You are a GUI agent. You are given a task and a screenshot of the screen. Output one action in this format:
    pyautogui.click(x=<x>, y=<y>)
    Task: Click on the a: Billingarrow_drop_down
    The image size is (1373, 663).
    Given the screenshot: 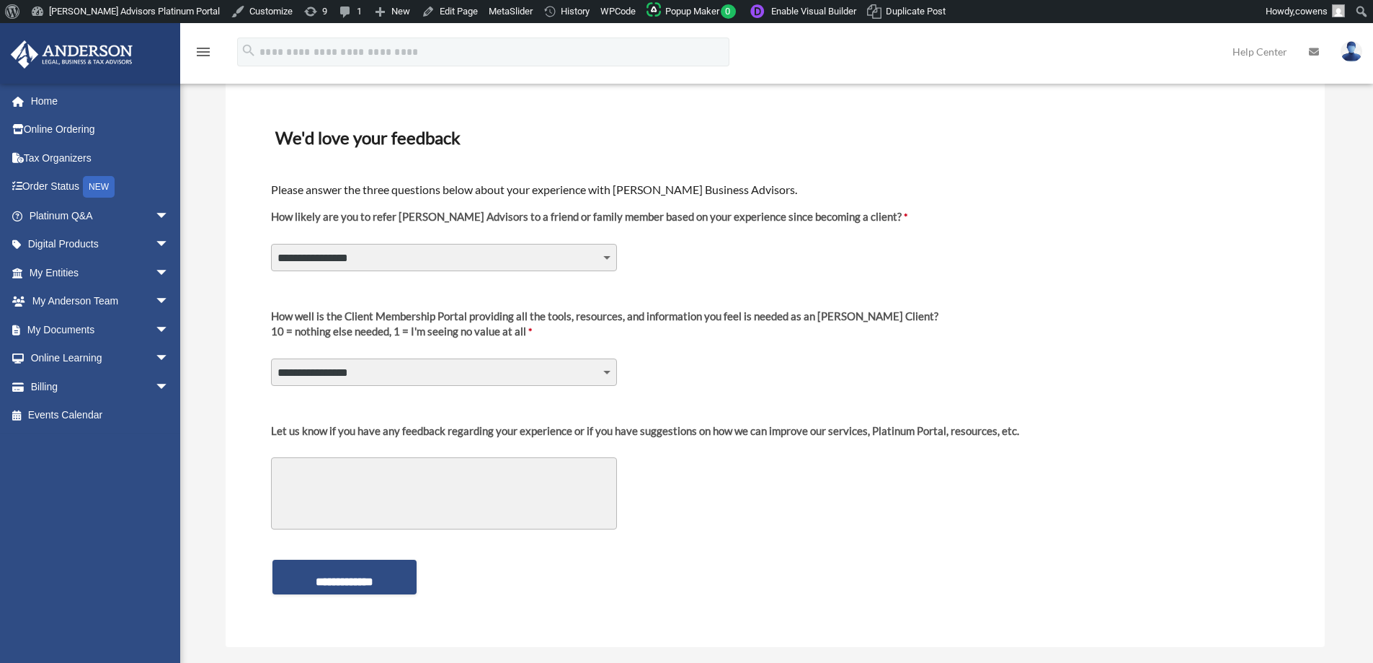 What is the action you would take?
    pyautogui.click(x=100, y=386)
    